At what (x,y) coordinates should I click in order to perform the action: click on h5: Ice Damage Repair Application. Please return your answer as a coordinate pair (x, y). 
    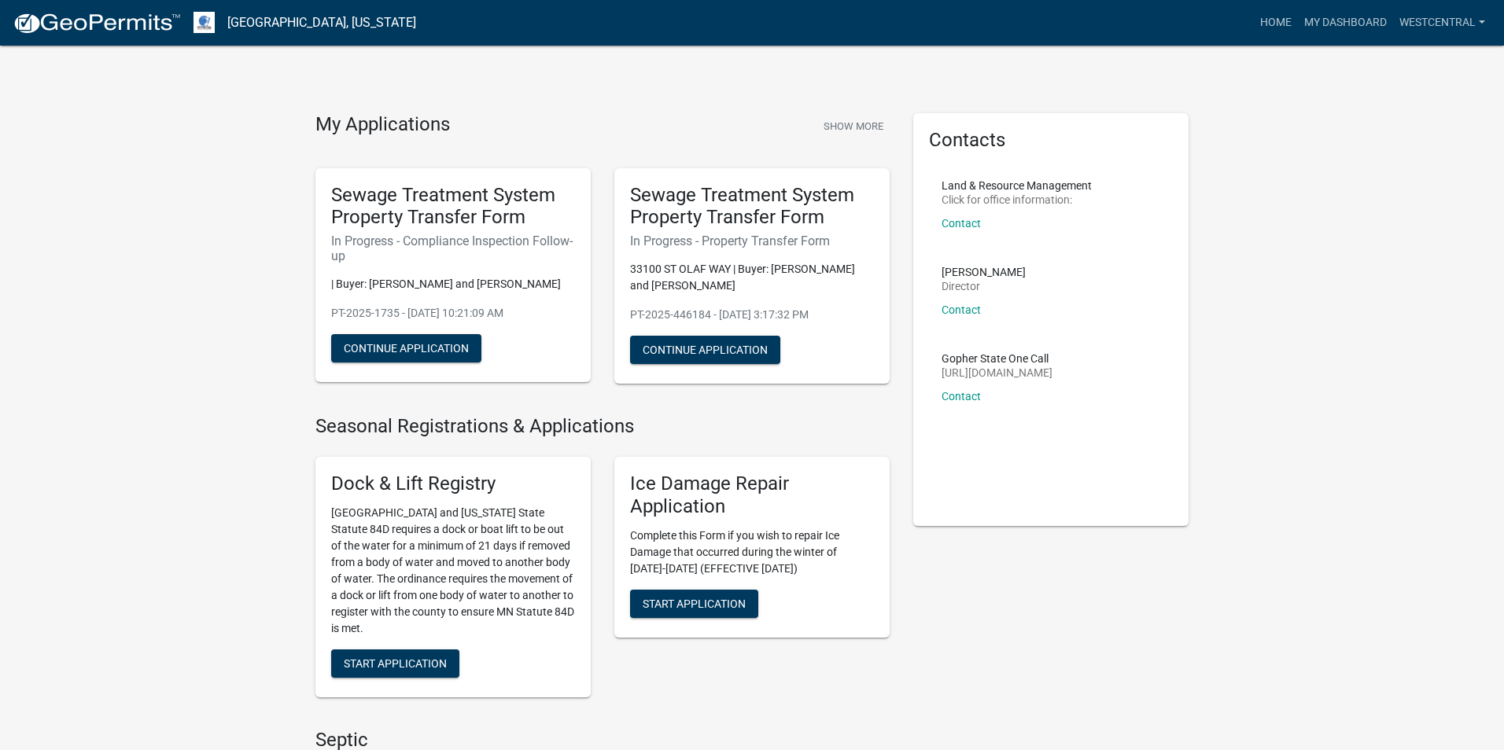
    Looking at the image, I should click on (752, 495).